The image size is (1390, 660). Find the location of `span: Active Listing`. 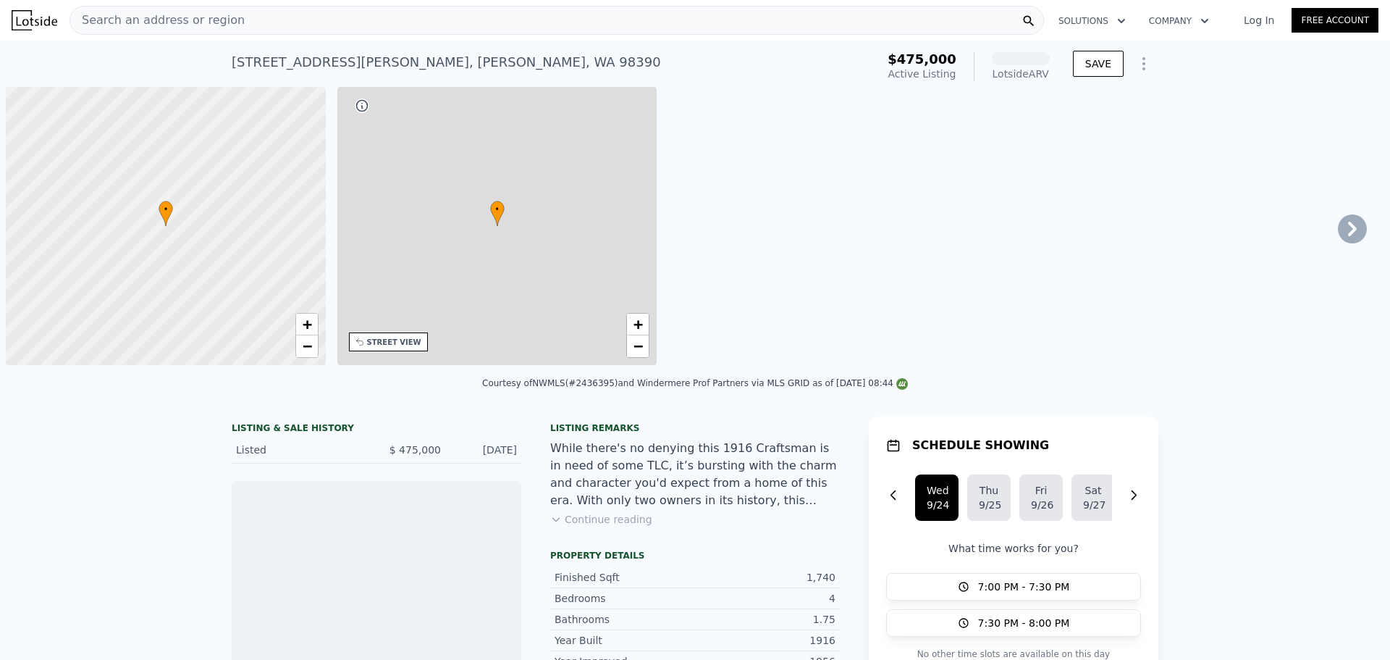

span: Active Listing is located at coordinates (922, 74).